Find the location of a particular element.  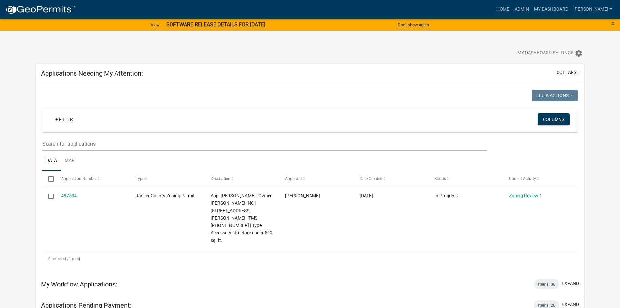

a: Admin is located at coordinates (522, 9).